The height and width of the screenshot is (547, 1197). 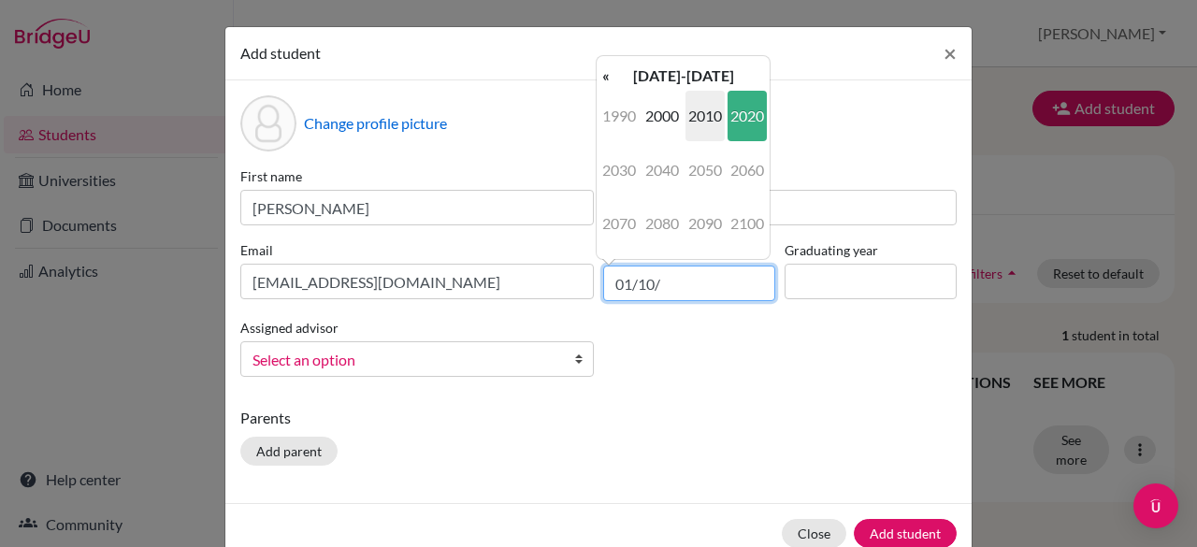 I want to click on span: 2090, so click(x=705, y=223).